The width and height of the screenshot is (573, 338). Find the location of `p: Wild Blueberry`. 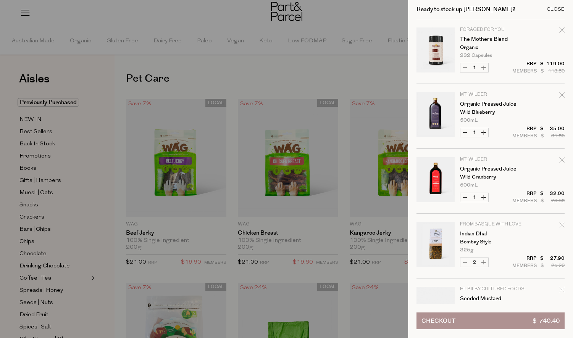

p: Wild Blueberry is located at coordinates (489, 112).